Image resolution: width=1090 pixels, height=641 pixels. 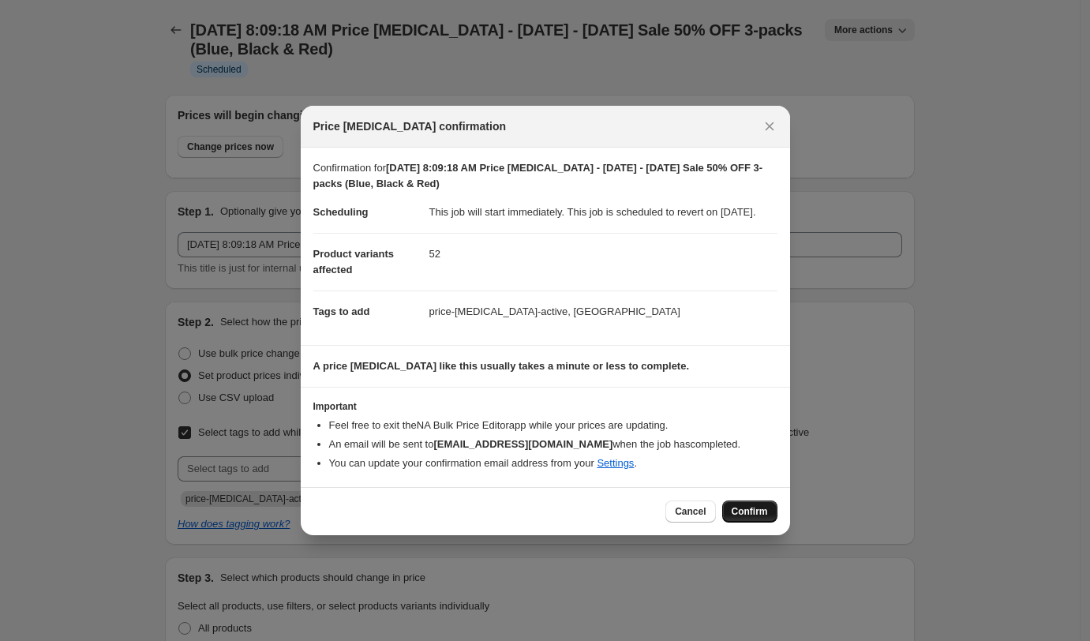 What do you see at coordinates (354, 261) in the screenshot?
I see `span: Product variants affected` at bounding box center [354, 261].